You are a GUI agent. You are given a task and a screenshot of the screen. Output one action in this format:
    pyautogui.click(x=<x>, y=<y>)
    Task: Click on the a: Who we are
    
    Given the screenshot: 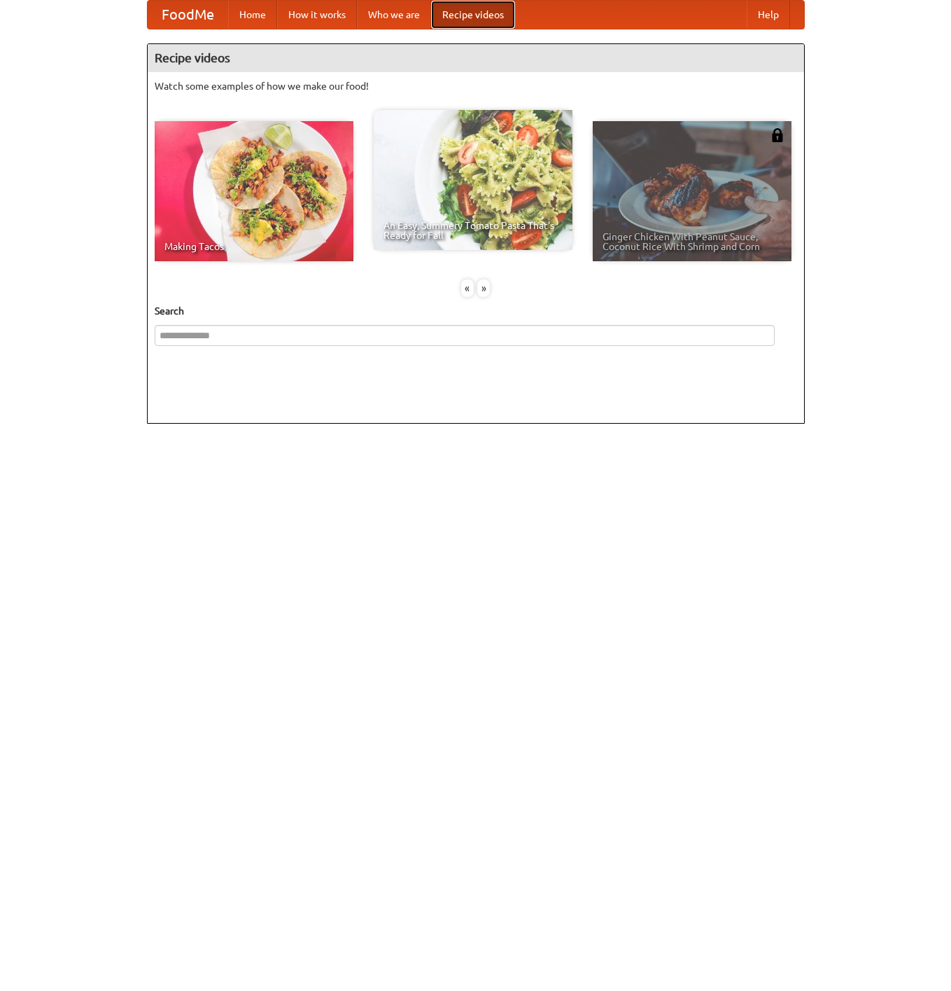 What is the action you would take?
    pyautogui.click(x=394, y=15)
    